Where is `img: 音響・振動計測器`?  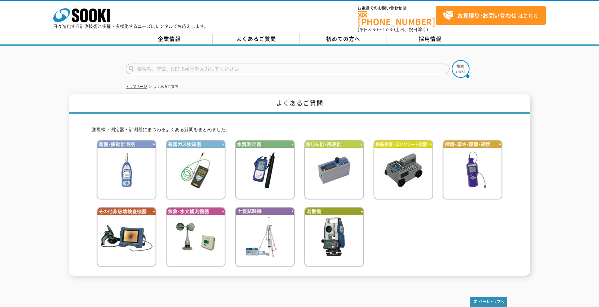
img: 音響・振動計測器 is located at coordinates (126, 169).